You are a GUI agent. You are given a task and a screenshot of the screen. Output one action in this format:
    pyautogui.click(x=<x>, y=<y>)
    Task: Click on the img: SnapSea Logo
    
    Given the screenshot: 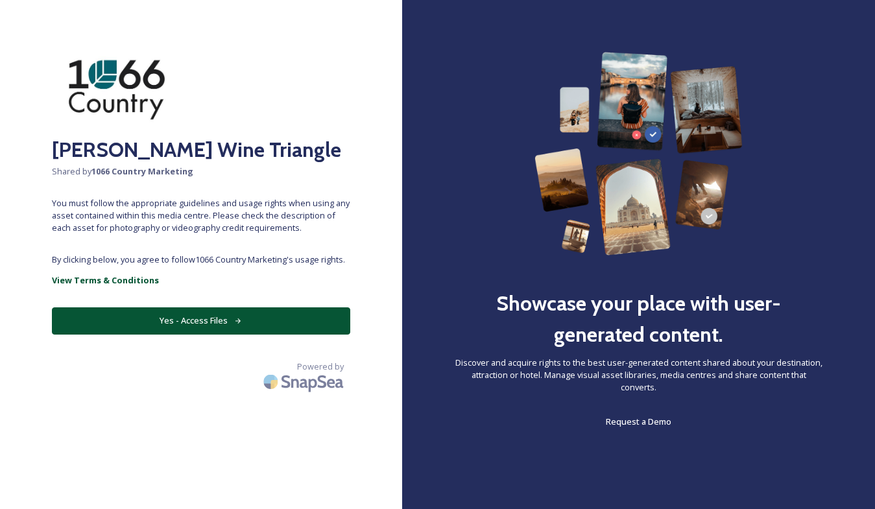 What is the action you would take?
    pyautogui.click(x=305, y=381)
    